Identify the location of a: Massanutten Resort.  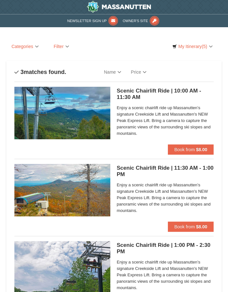
(119, 7).